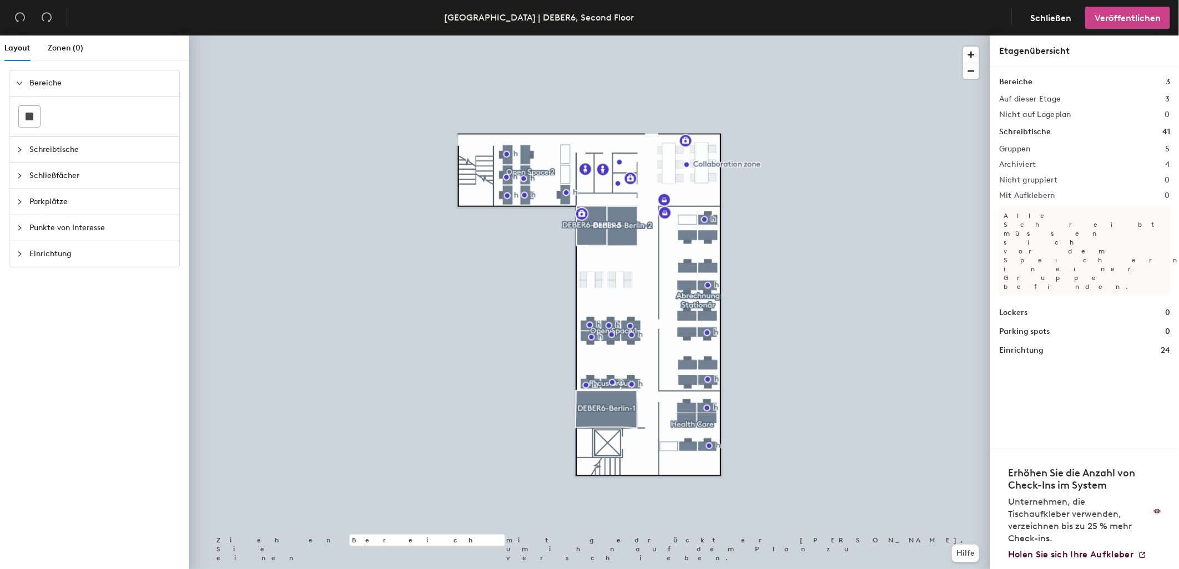  I want to click on h1: Lockers, so click(1013, 313).